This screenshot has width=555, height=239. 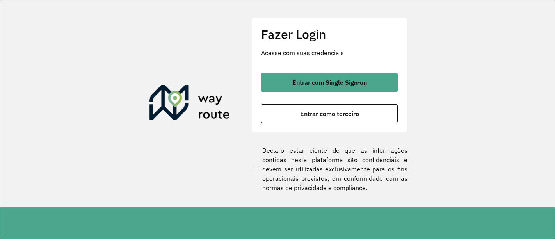 What do you see at coordinates (329, 53) in the screenshot?
I see `p: Acesse com suas credenciais` at bounding box center [329, 53].